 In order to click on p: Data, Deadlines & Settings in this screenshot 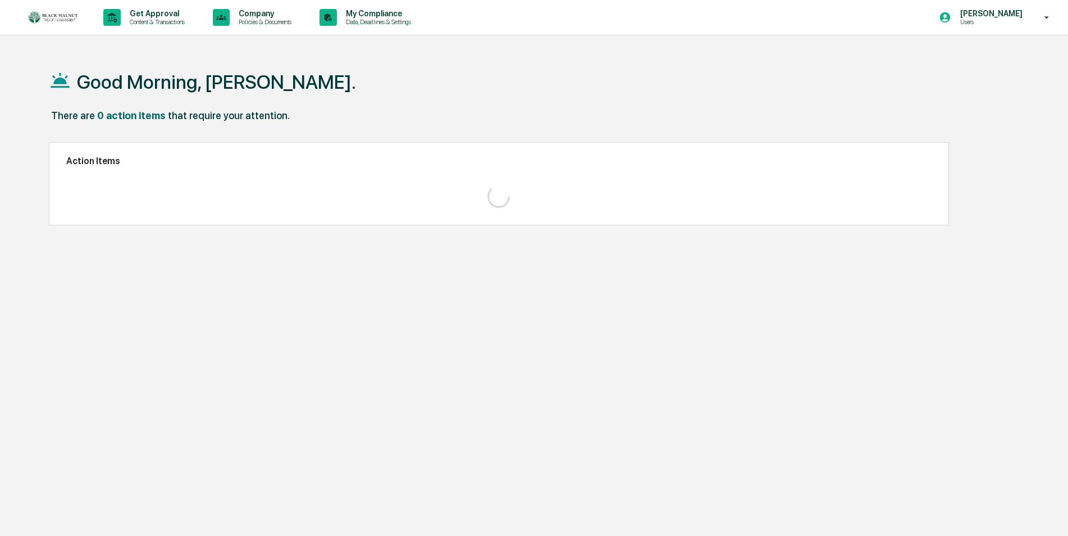, I will do `click(377, 22)`.